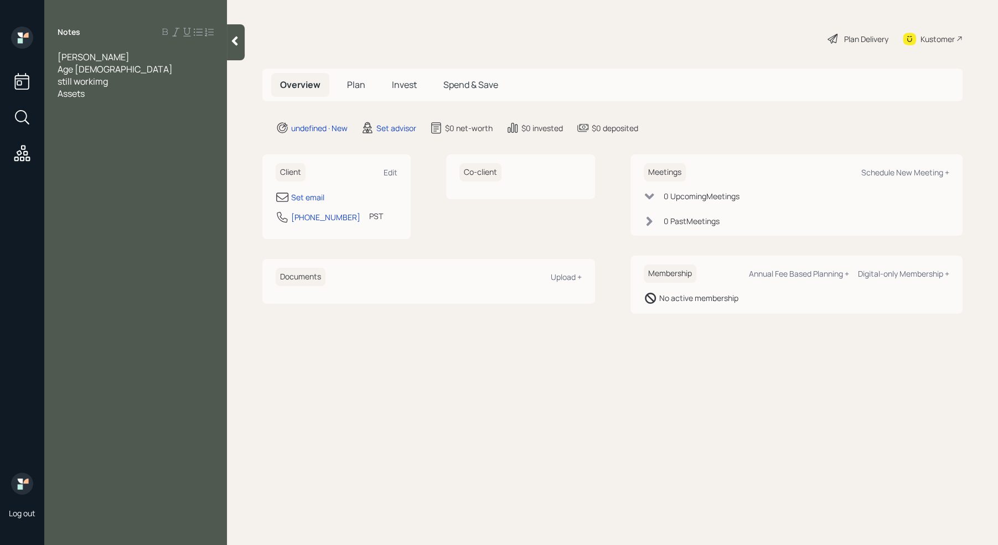 This screenshot has width=998, height=545. I want to click on div: Set email, so click(308, 197).